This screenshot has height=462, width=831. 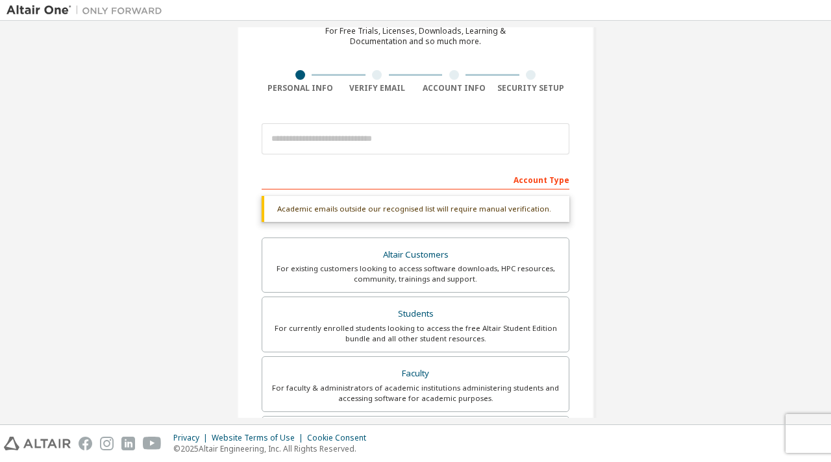 What do you see at coordinates (415, 179) in the screenshot?
I see `div: Account Type` at bounding box center [415, 179].